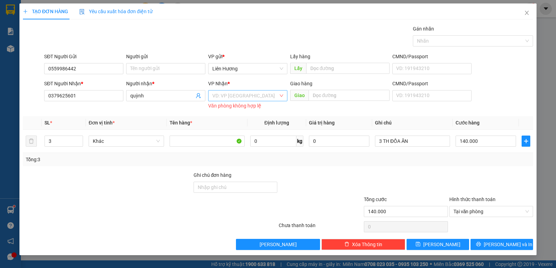  I want to click on span: Định lượng, so click(276, 123).